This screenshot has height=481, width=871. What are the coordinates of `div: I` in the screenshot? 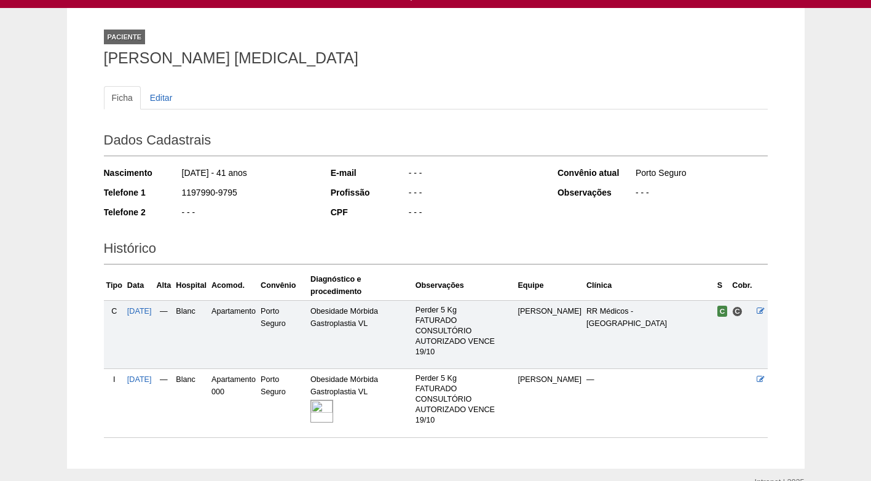 It's located at (114, 379).